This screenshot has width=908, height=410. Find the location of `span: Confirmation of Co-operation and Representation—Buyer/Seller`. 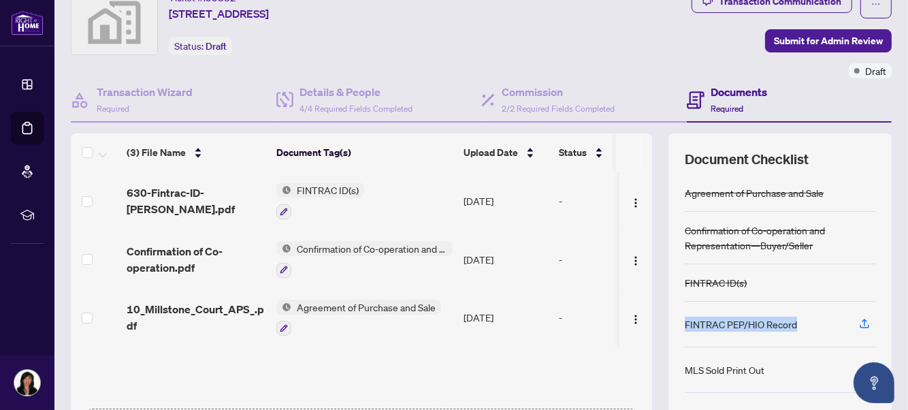

span: Confirmation of Co-operation and Representation—Buyer/Seller is located at coordinates (371, 248).